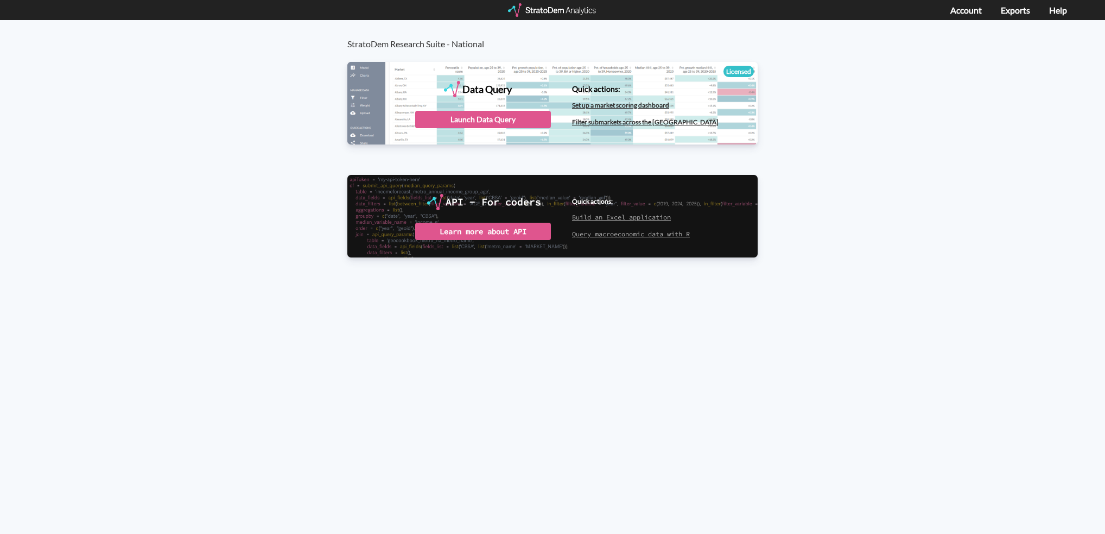 Image resolution: width=1105 pixels, height=534 pixels. Describe the element at coordinates (966, 10) in the screenshot. I see `a: Account` at that location.